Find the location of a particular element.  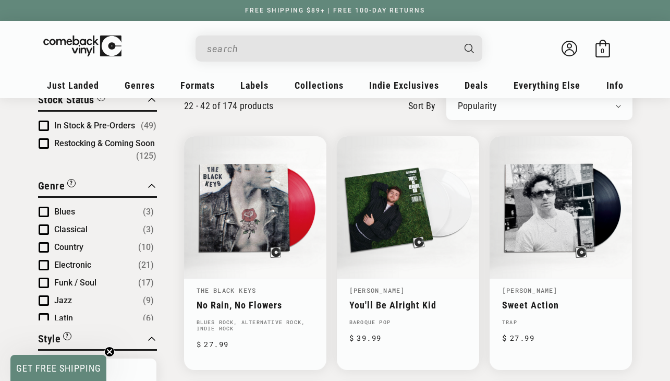

a: The Black Keys is located at coordinates (226, 290).